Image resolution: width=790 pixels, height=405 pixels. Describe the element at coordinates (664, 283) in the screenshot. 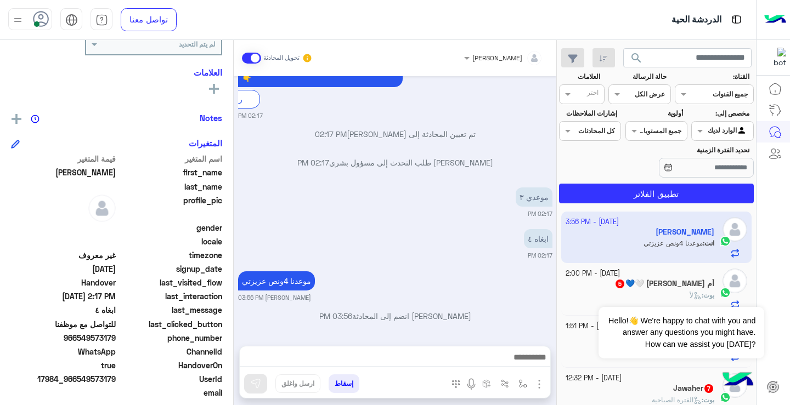

I see `h5: أم مازن 🤍💙` at that location.